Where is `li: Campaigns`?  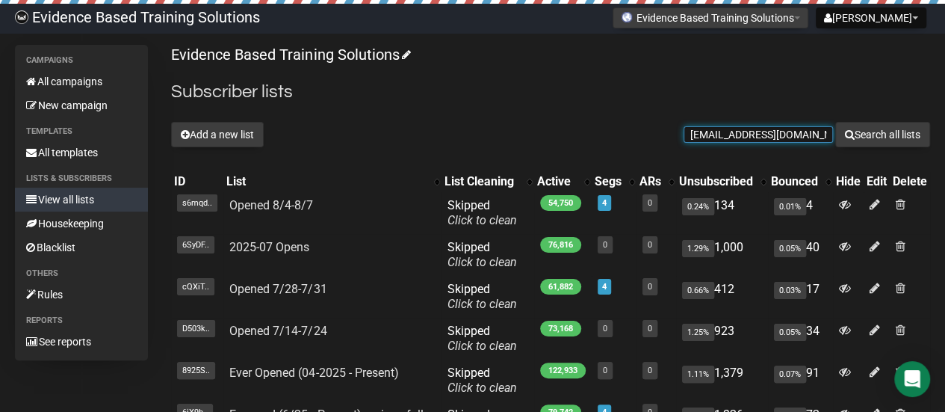 li: Campaigns is located at coordinates (81, 61).